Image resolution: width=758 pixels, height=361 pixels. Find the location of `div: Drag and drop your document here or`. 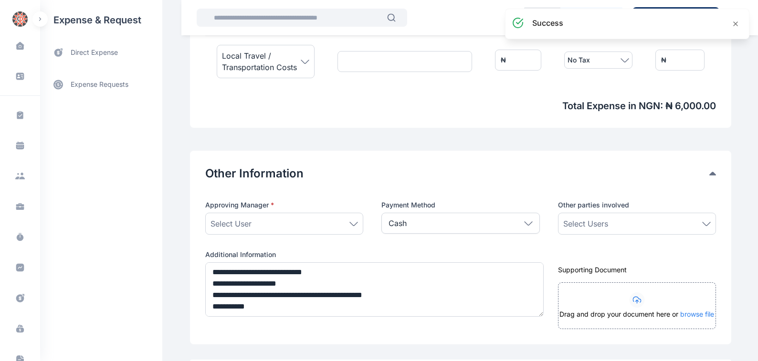

div: Drag and drop your document here or is located at coordinates (637, 319).